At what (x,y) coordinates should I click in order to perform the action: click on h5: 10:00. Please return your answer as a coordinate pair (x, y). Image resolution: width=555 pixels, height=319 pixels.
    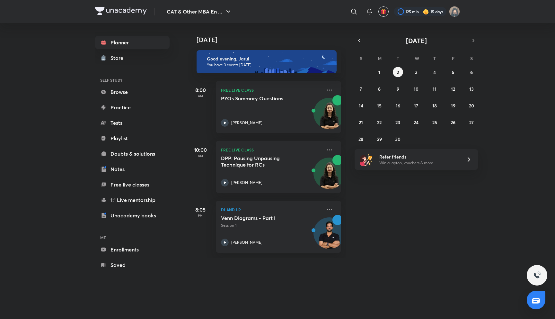
    Looking at the image, I should click on (200, 150).